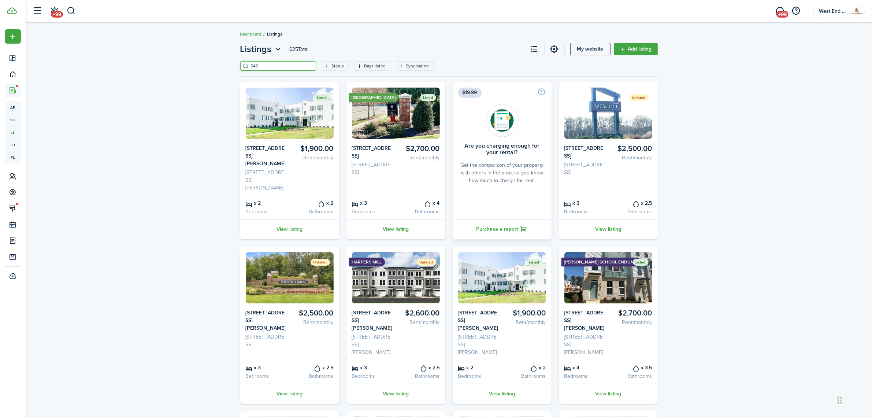 The height and width of the screenshot is (417, 872). What do you see at coordinates (796, 11) in the screenshot?
I see `button: Open resource center` at bounding box center [796, 11].